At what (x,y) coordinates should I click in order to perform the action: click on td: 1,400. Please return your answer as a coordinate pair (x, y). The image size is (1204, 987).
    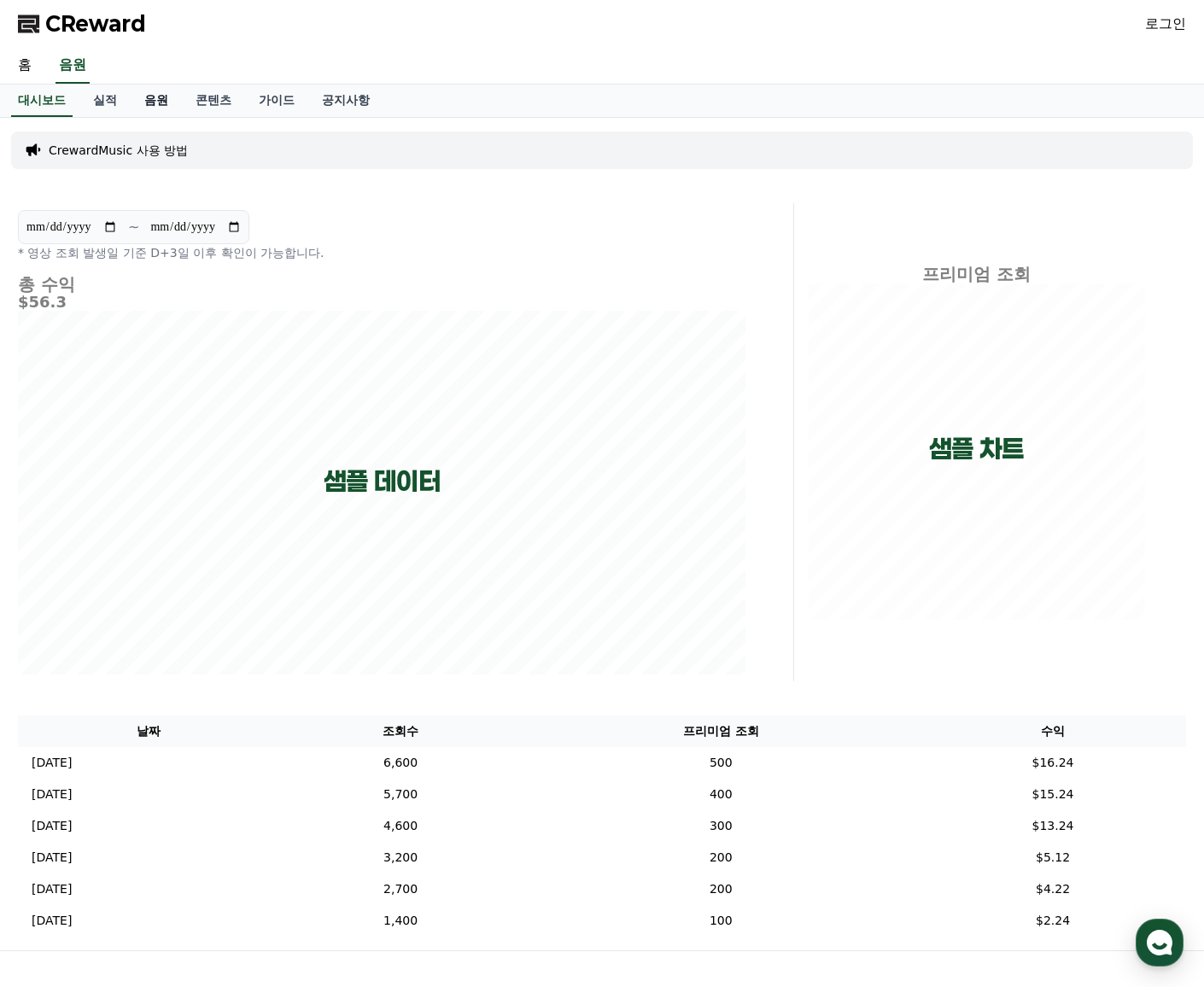
    Looking at the image, I should click on (401, 920).